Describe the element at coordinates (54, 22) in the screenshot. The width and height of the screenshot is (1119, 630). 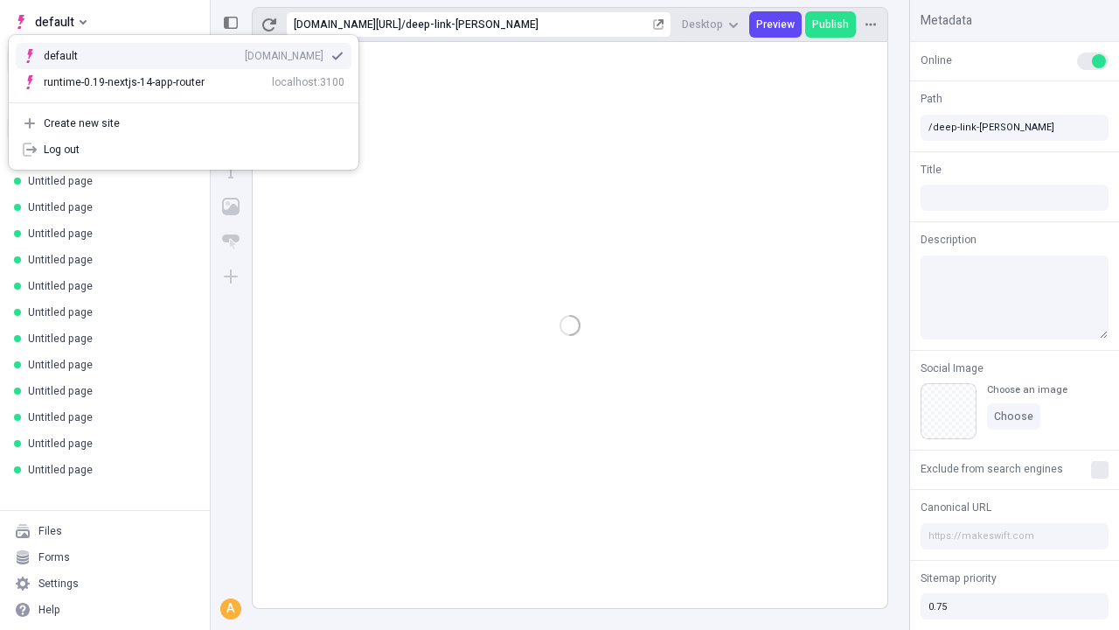
I see `span: default` at that location.